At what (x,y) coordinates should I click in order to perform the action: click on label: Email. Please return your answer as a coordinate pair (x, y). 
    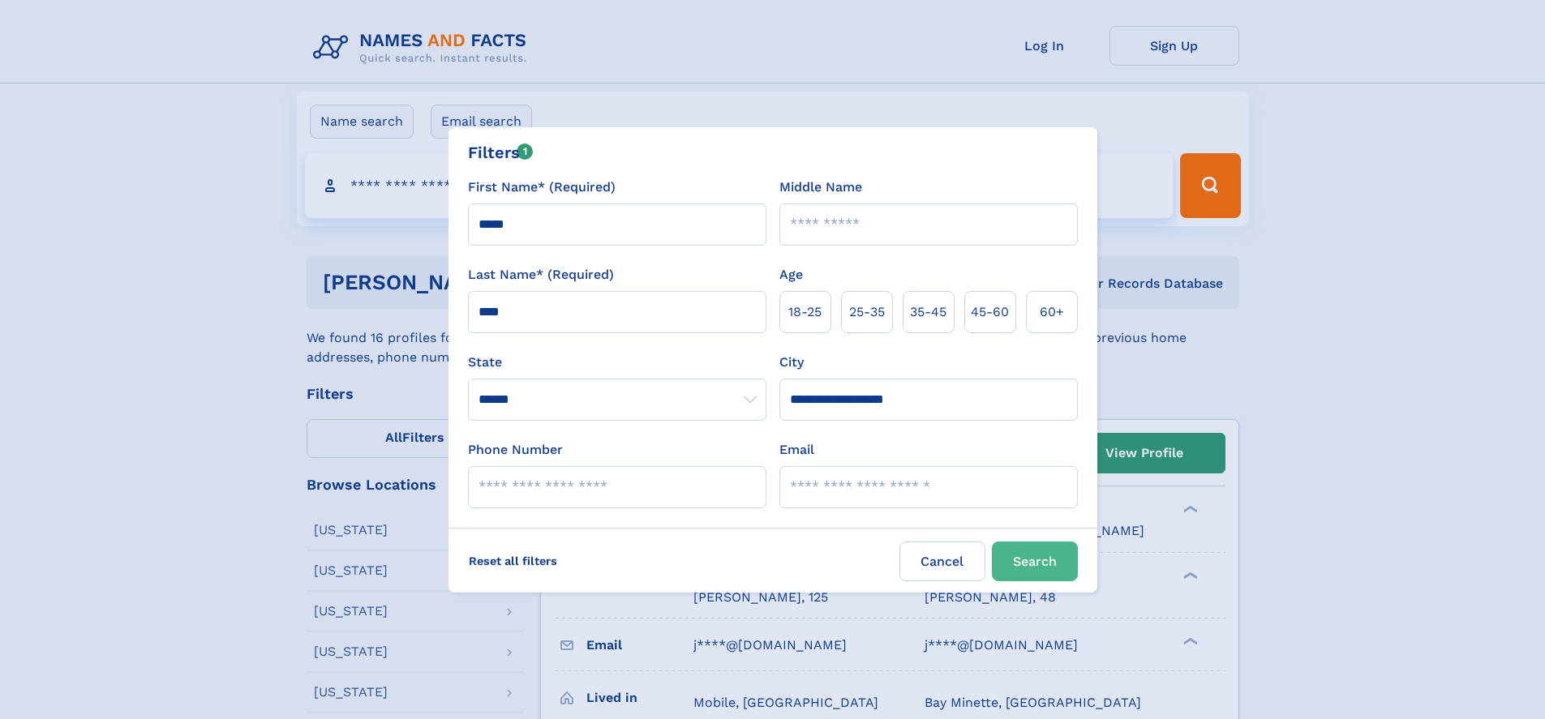
    Looking at the image, I should click on (796, 450).